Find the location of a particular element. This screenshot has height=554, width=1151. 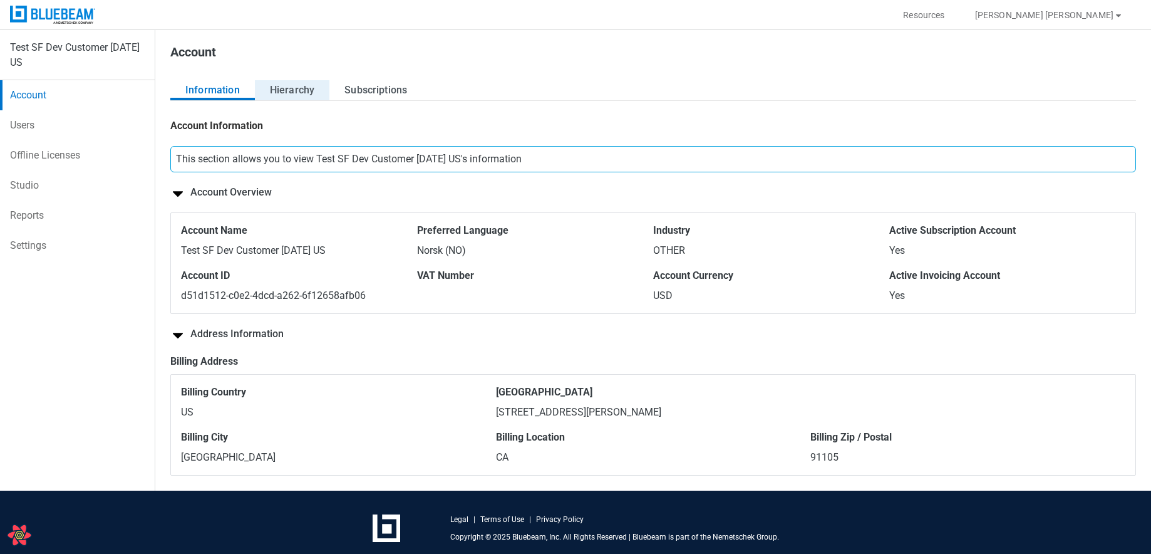

h2: Account Information is located at coordinates (217, 126).